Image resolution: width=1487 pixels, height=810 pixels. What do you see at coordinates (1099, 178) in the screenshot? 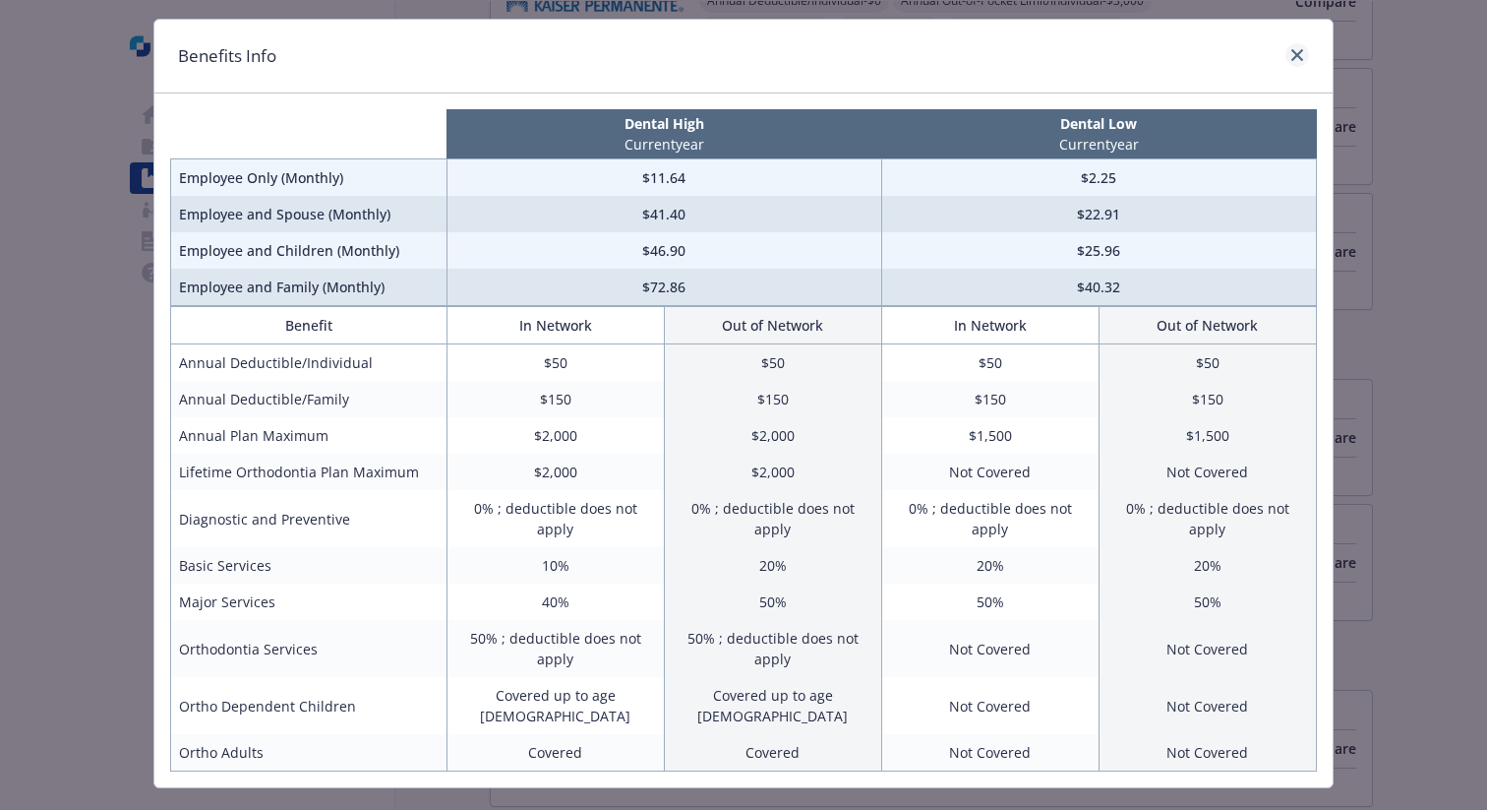
I see `td: $2.25` at bounding box center [1099, 178].